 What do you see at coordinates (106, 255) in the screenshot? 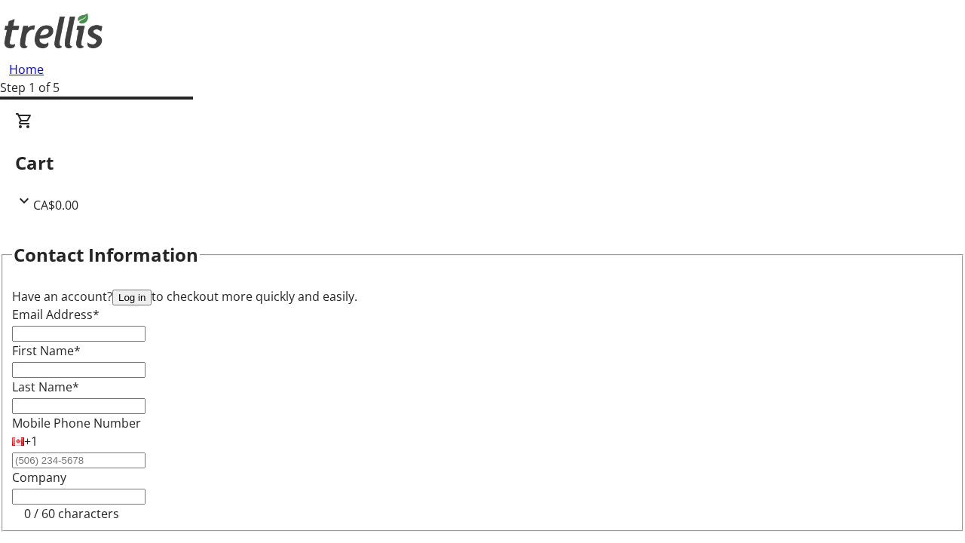
I see `h2: Contact Information` at bounding box center [106, 255].